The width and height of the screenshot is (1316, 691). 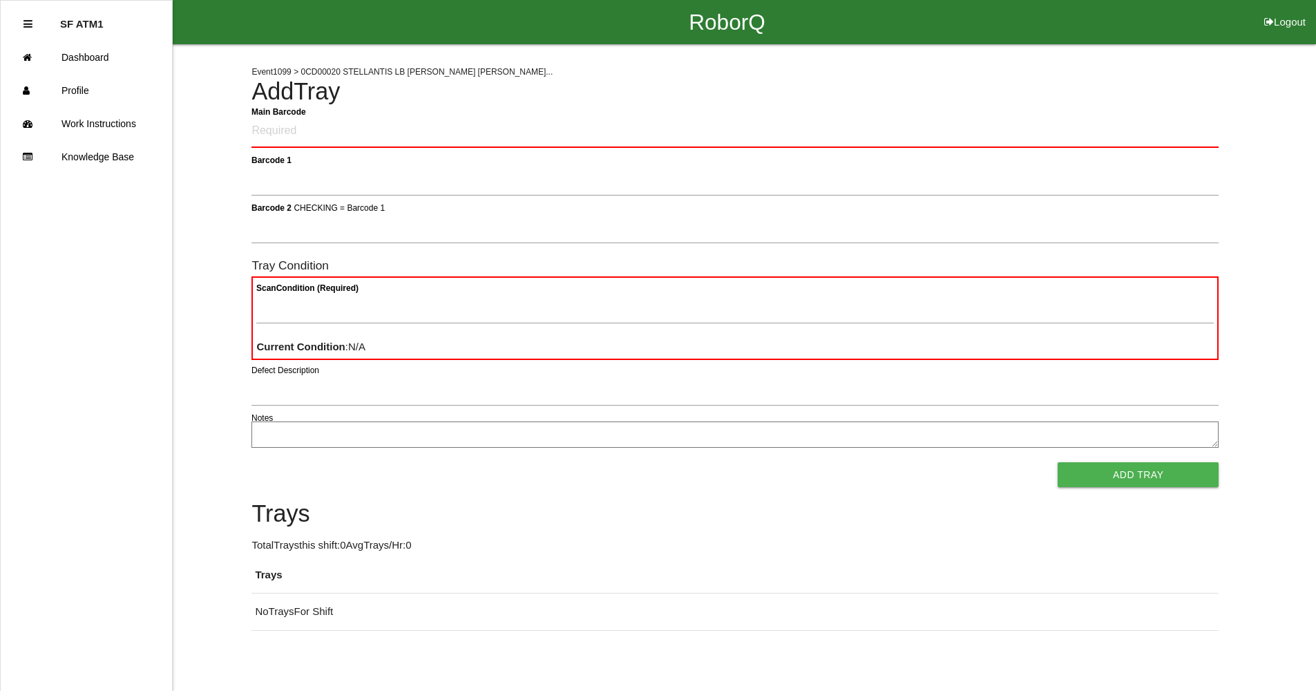 I want to click on label: Defect Description, so click(x=285, y=370).